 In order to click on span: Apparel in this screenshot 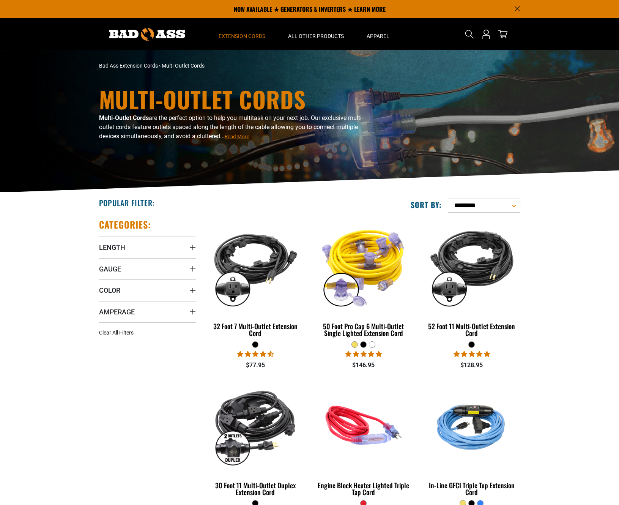, I will do `click(378, 36)`.